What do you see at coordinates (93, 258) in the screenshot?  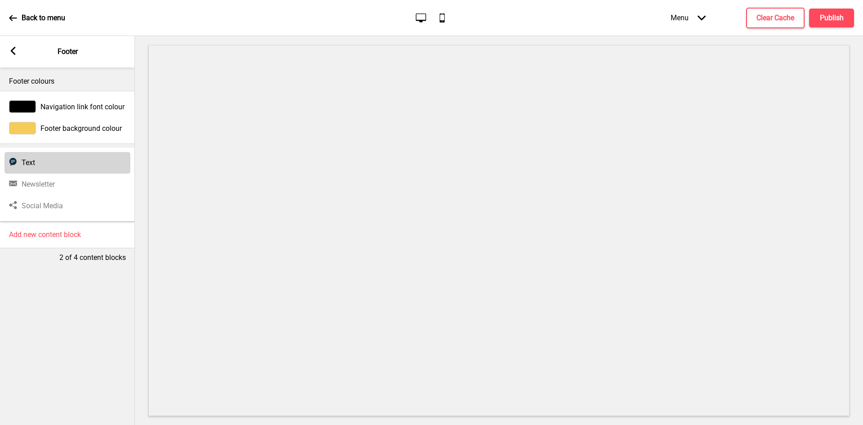 I see `p: 2 of 4 content blocks` at bounding box center [93, 258].